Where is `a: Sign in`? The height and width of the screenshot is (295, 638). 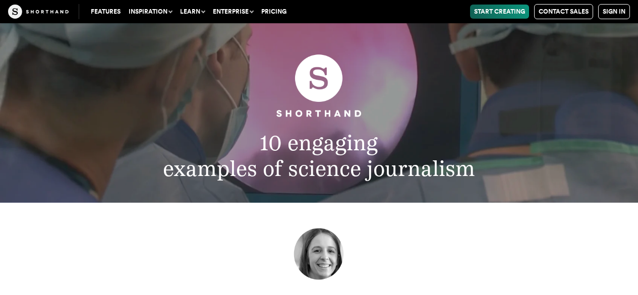 a: Sign in is located at coordinates (614, 12).